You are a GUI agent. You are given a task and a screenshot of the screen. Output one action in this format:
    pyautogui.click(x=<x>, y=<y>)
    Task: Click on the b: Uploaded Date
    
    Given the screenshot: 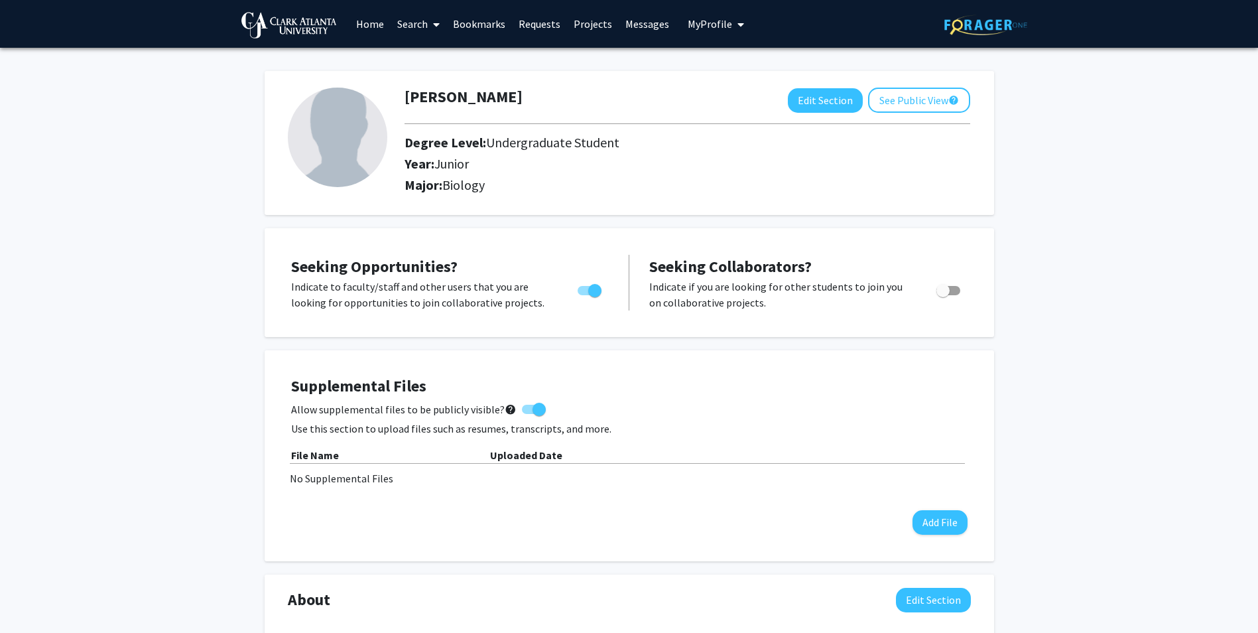 What is the action you would take?
    pyautogui.click(x=526, y=455)
    